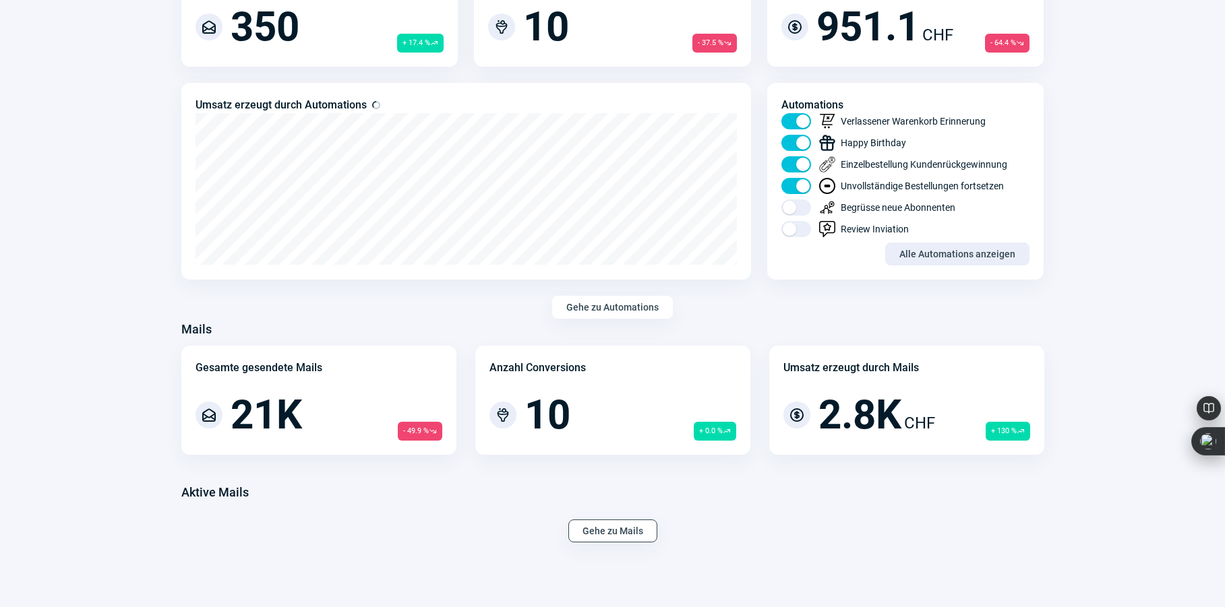 The height and width of the screenshot is (607, 1225). I want to click on span: 350, so click(265, 27).